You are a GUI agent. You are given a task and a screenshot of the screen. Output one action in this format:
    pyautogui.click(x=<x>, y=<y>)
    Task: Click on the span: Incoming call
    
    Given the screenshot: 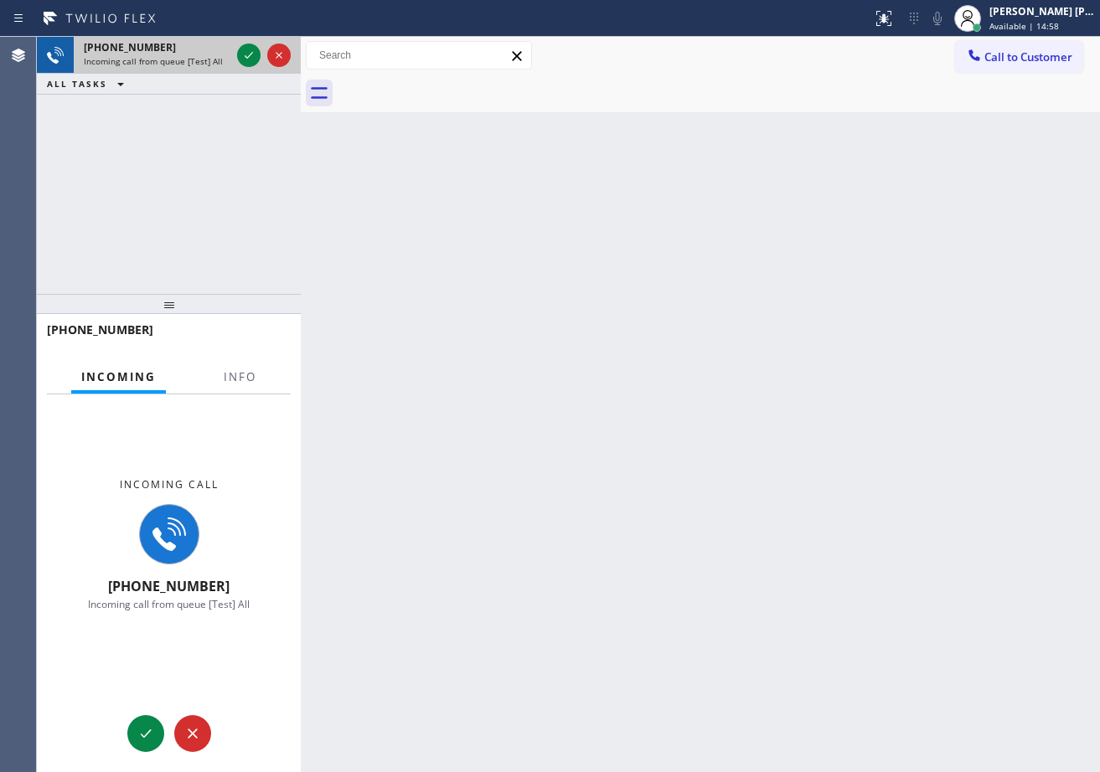 What is the action you would take?
    pyautogui.click(x=169, y=484)
    